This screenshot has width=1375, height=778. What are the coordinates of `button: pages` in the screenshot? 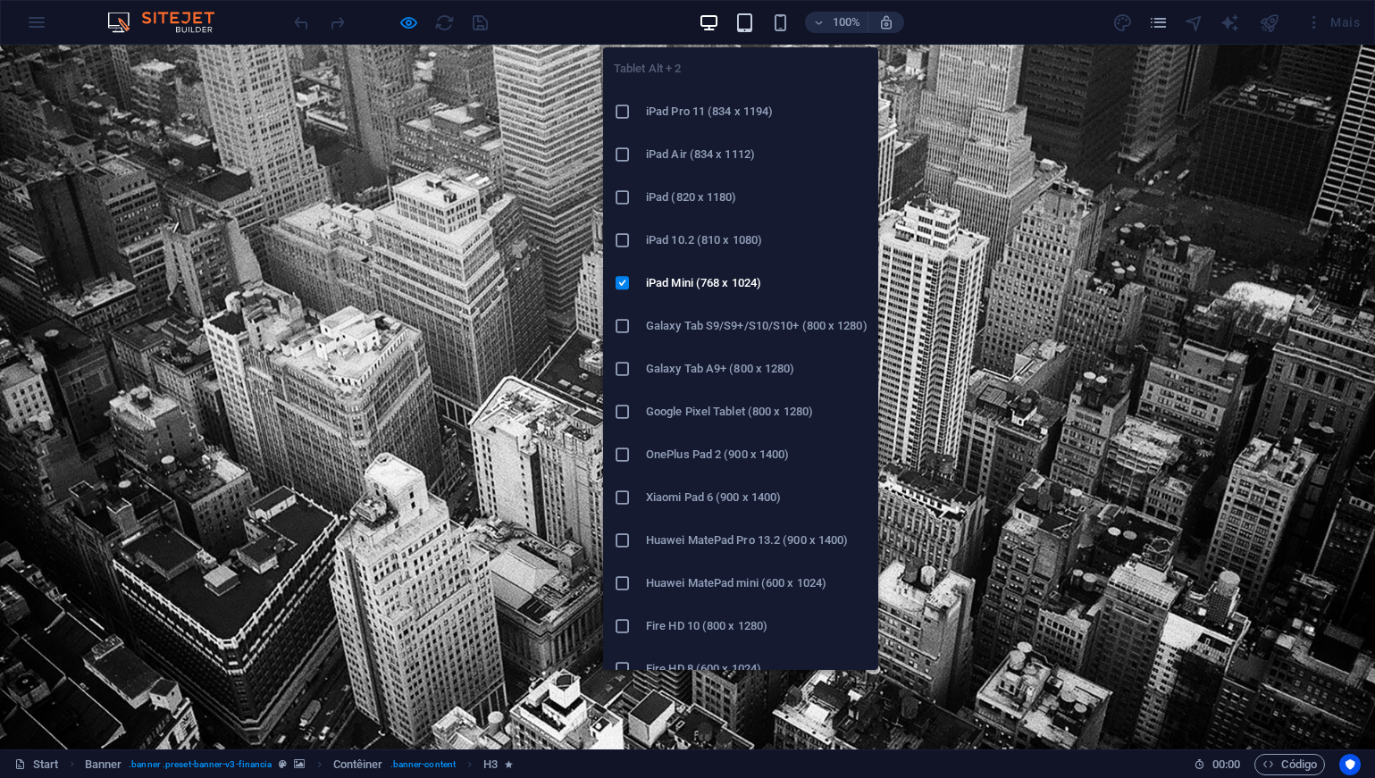 It's located at (1159, 22).